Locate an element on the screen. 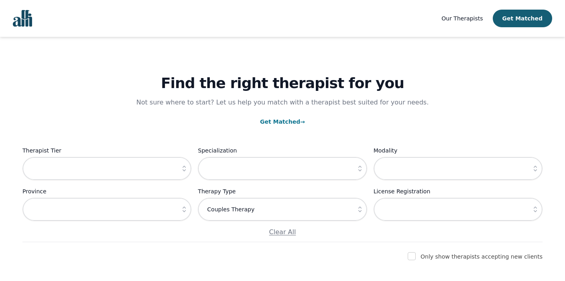 This screenshot has height=281, width=565. h1: Find the right therapist for you is located at coordinates (282, 83).